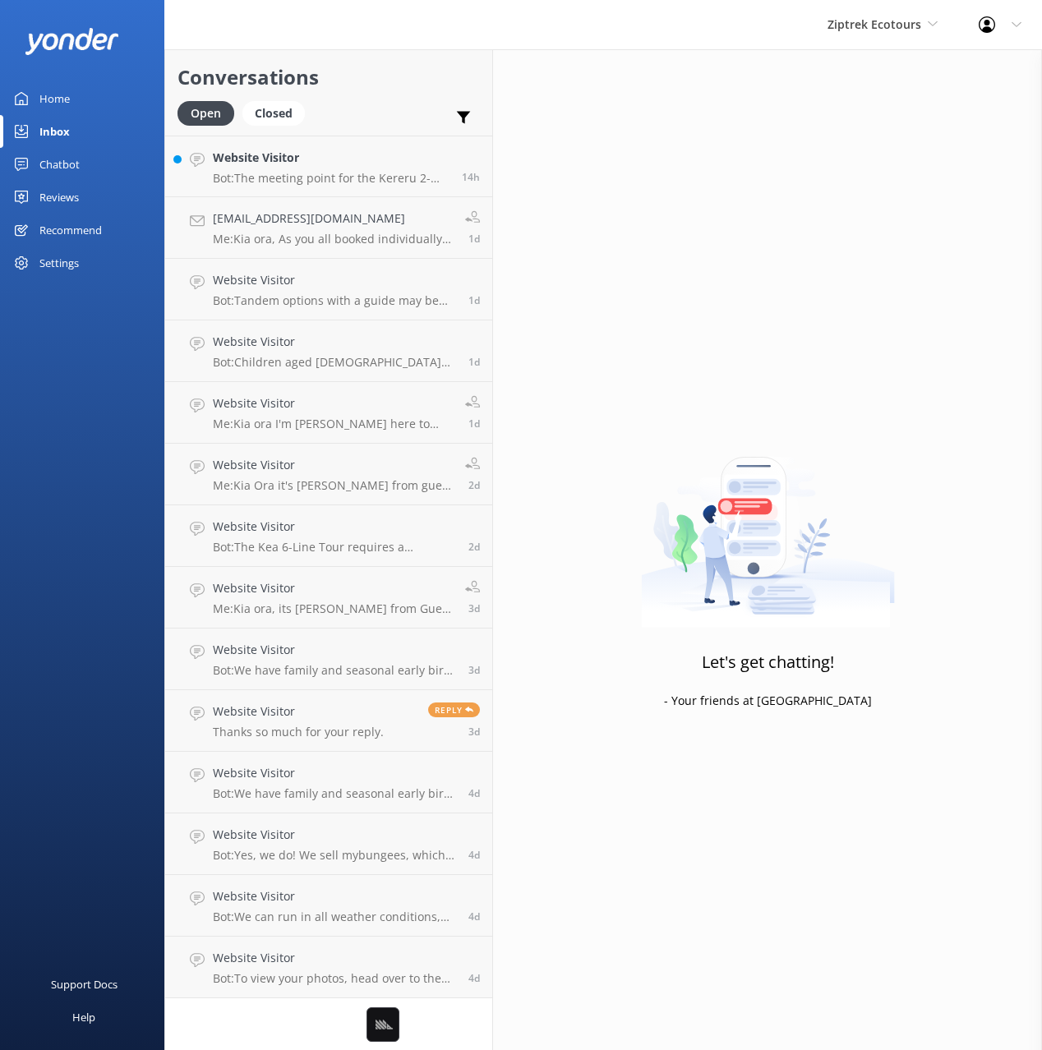 The width and height of the screenshot is (1042, 1050). Describe the element at coordinates (334, 978) in the screenshot. I see `p: Bot: To view your photos, head over to the My Photos Page on our website and select the exact dat...` at that location.